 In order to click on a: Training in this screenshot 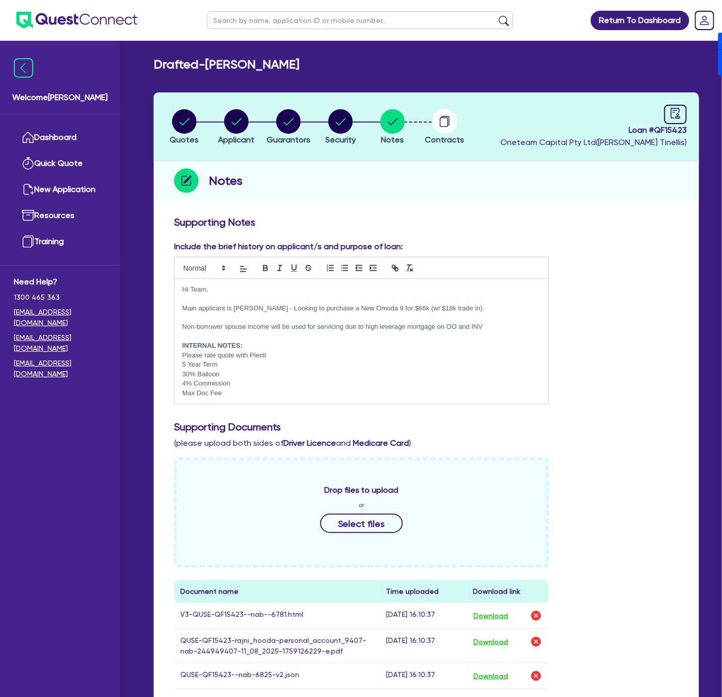, I will do `click(60, 242)`.